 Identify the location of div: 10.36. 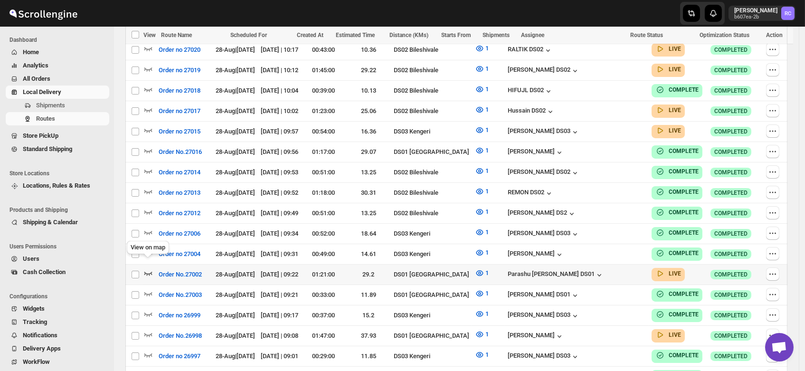
(369, 50).